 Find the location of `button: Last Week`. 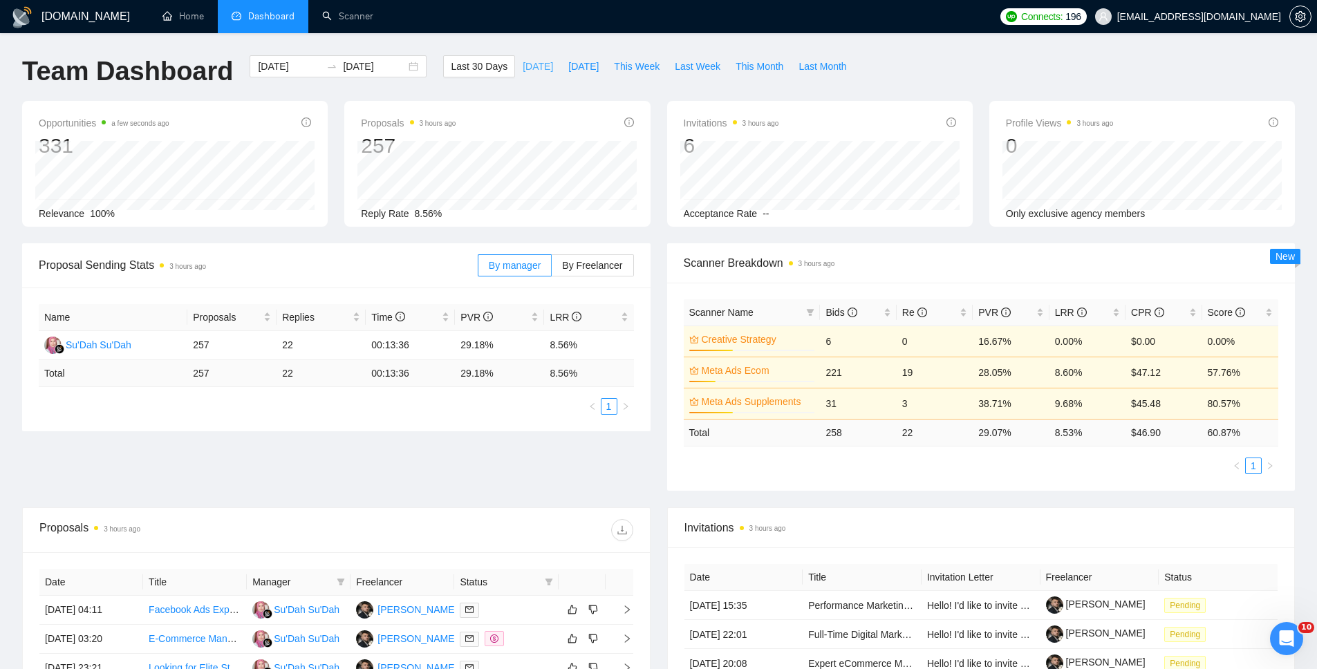

button: Last Week is located at coordinates (697, 66).